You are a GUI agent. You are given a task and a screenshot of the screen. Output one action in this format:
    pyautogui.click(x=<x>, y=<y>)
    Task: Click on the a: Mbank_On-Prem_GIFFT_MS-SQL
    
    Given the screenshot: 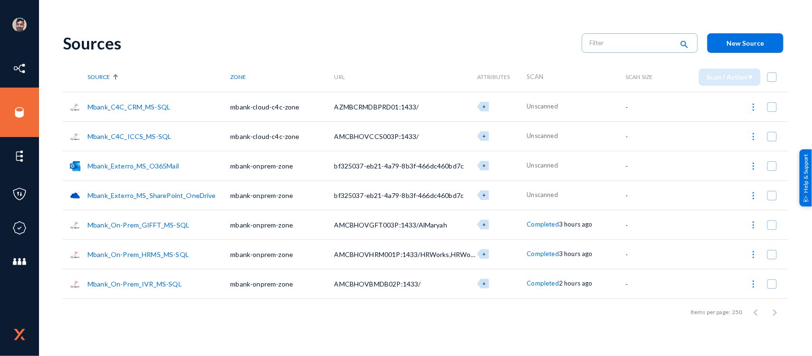 What is the action you would take?
    pyautogui.click(x=138, y=225)
    